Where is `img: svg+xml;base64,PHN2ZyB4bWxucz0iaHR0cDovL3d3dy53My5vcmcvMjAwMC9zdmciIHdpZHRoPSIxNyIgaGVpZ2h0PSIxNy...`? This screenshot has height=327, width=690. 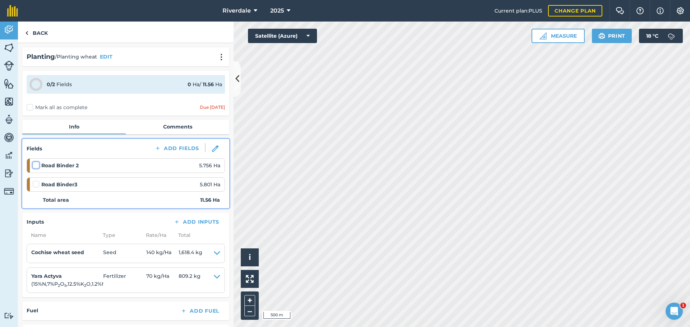
img: svg+xml;base64,PHN2ZyB4bWxucz0iaHR0cDovL3d3dy53My5vcmcvMjAwMC9zdmciIHdpZHRoPSIxNyIgaGVpZ2h0PSIxNy... is located at coordinates (660, 11).